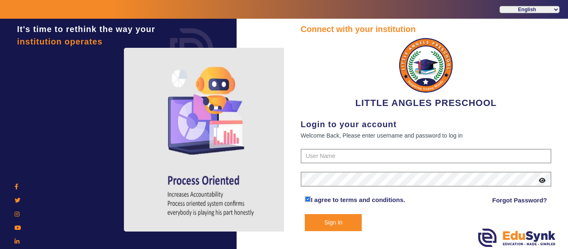 This screenshot has width=568, height=249. Describe the element at coordinates (520, 201) in the screenshot. I see `a: Forgot Password?` at that location.